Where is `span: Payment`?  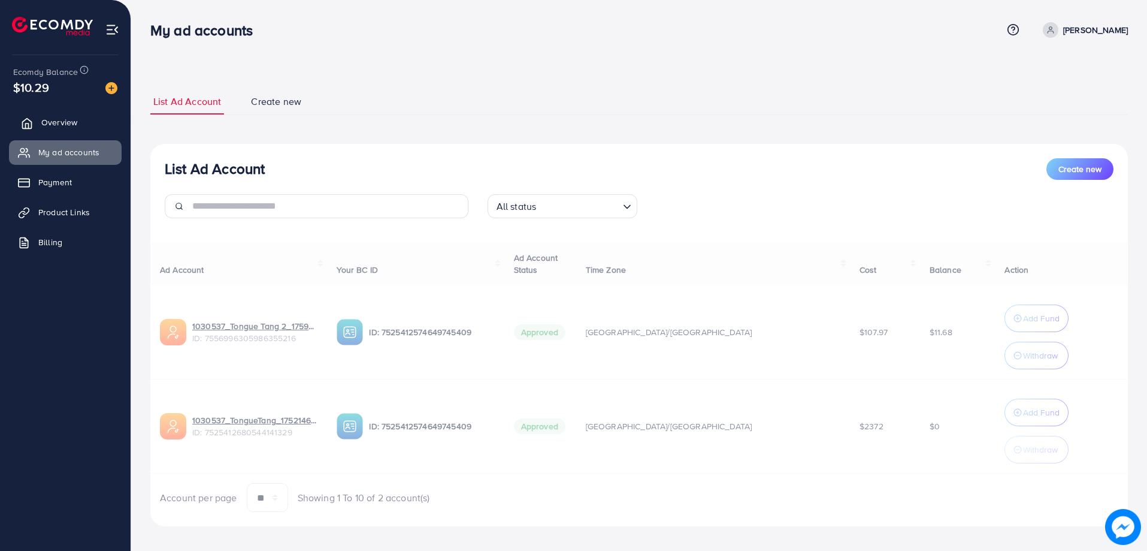
span: Payment is located at coordinates (55, 182).